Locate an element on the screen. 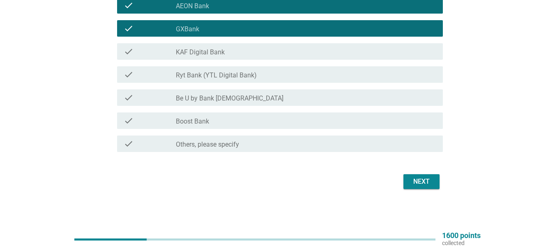 This screenshot has width=555, height=250. label: Boost Bank is located at coordinates (192, 121).